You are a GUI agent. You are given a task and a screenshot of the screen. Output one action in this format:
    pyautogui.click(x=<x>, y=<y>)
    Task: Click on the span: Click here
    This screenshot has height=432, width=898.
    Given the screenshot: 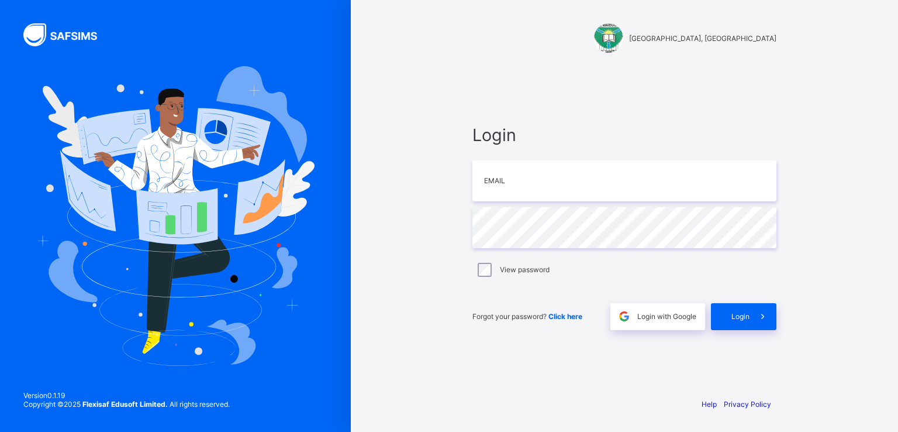 What is the action you would take?
    pyautogui.click(x=566, y=316)
    